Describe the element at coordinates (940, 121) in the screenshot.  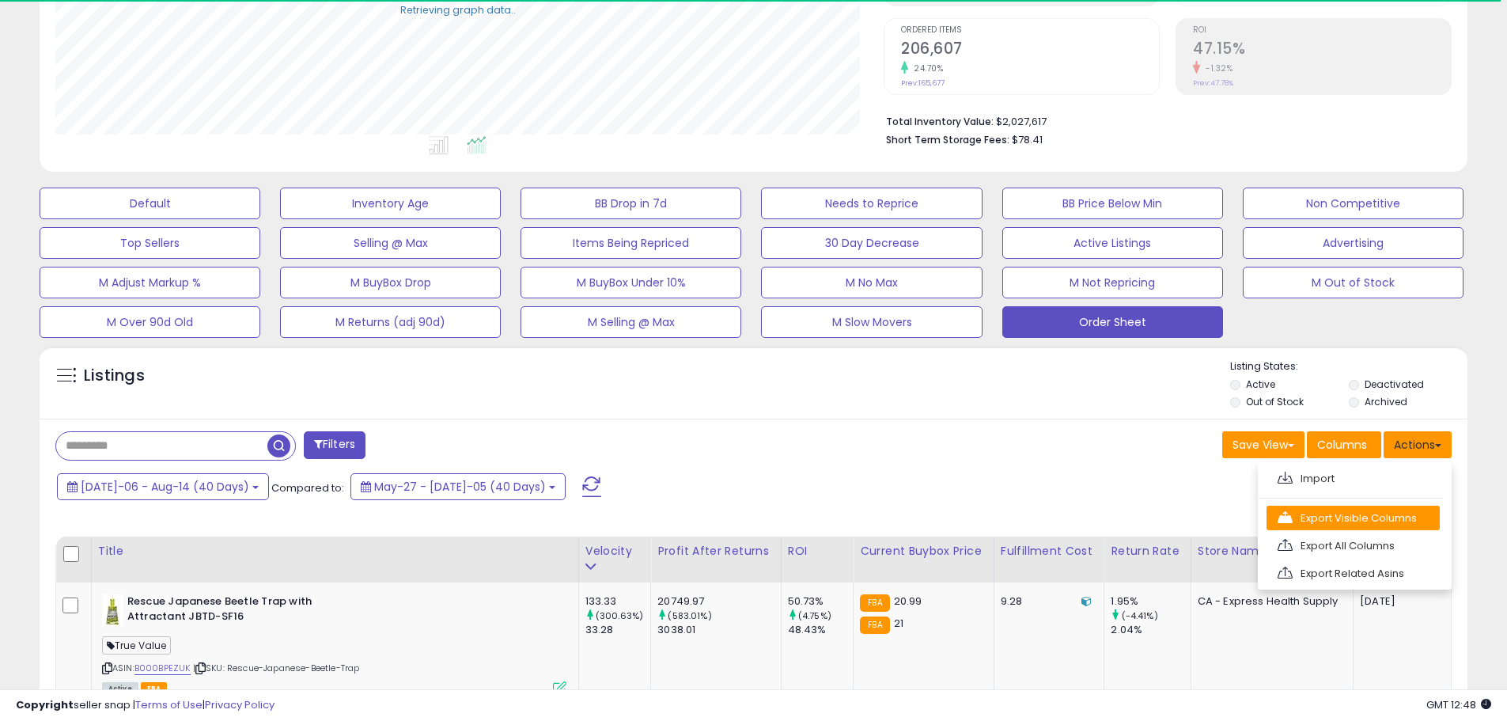
I see `b: Total Inventory Value:` at that location.